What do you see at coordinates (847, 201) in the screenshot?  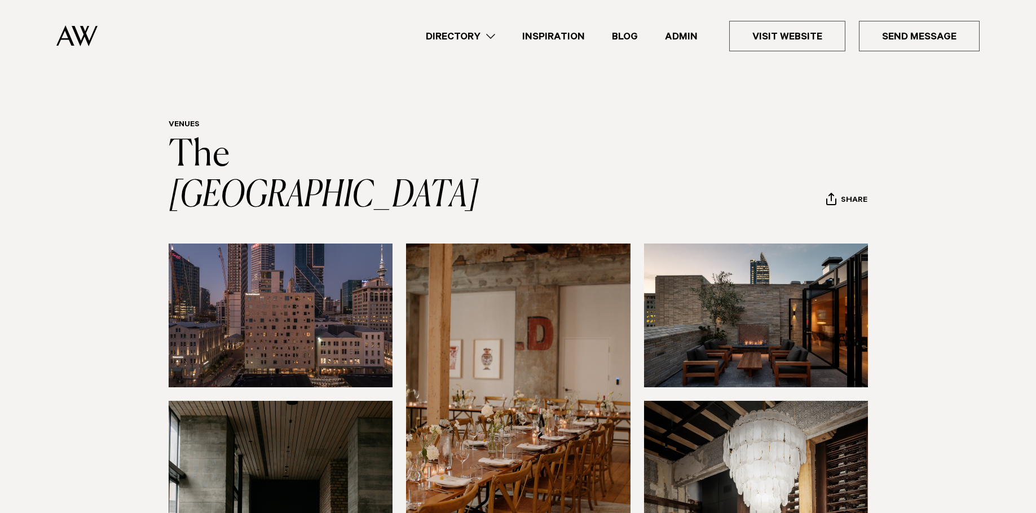 I see `button: Share` at bounding box center [847, 201].